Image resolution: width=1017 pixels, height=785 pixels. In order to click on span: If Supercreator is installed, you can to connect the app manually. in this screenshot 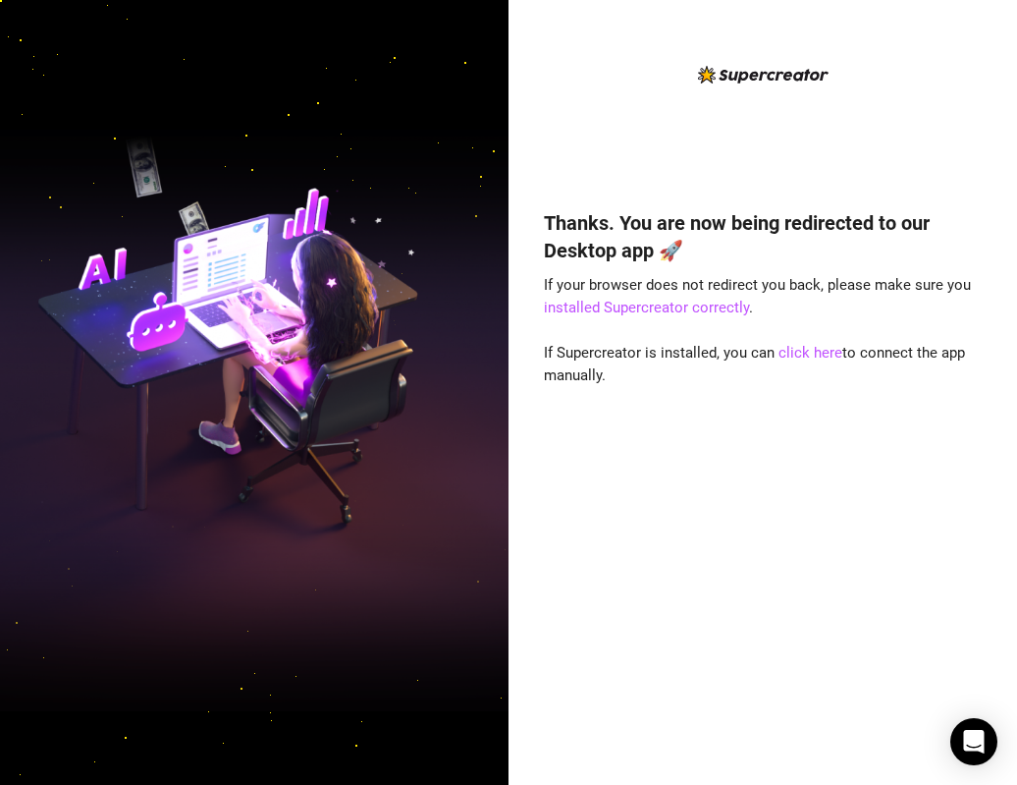, I will do `click(754, 364)`.